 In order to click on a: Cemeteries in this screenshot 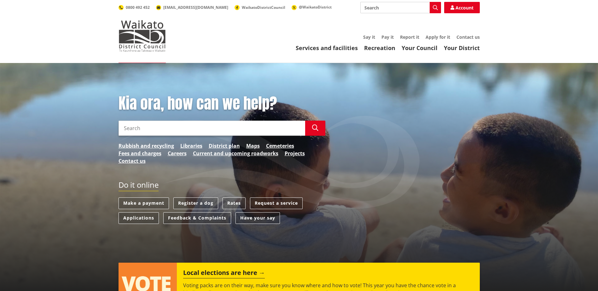, I will do `click(280, 146)`.